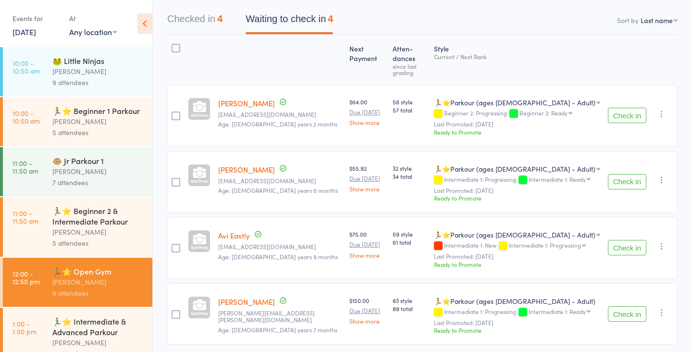 Image resolution: width=692 pixels, height=352 pixels. What do you see at coordinates (26, 277) in the screenshot?
I see `time: 12:00 - 12:50 pm` at bounding box center [26, 277].